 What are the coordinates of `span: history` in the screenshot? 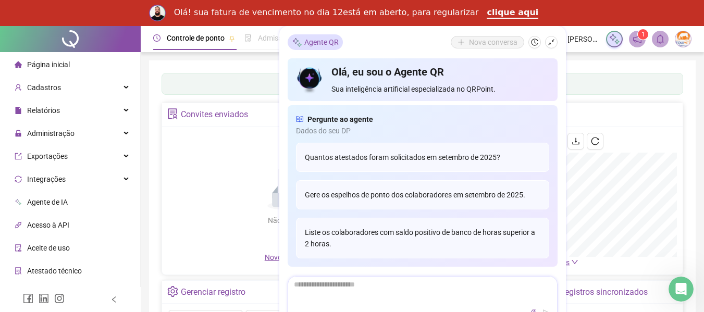 It's located at (535, 42).